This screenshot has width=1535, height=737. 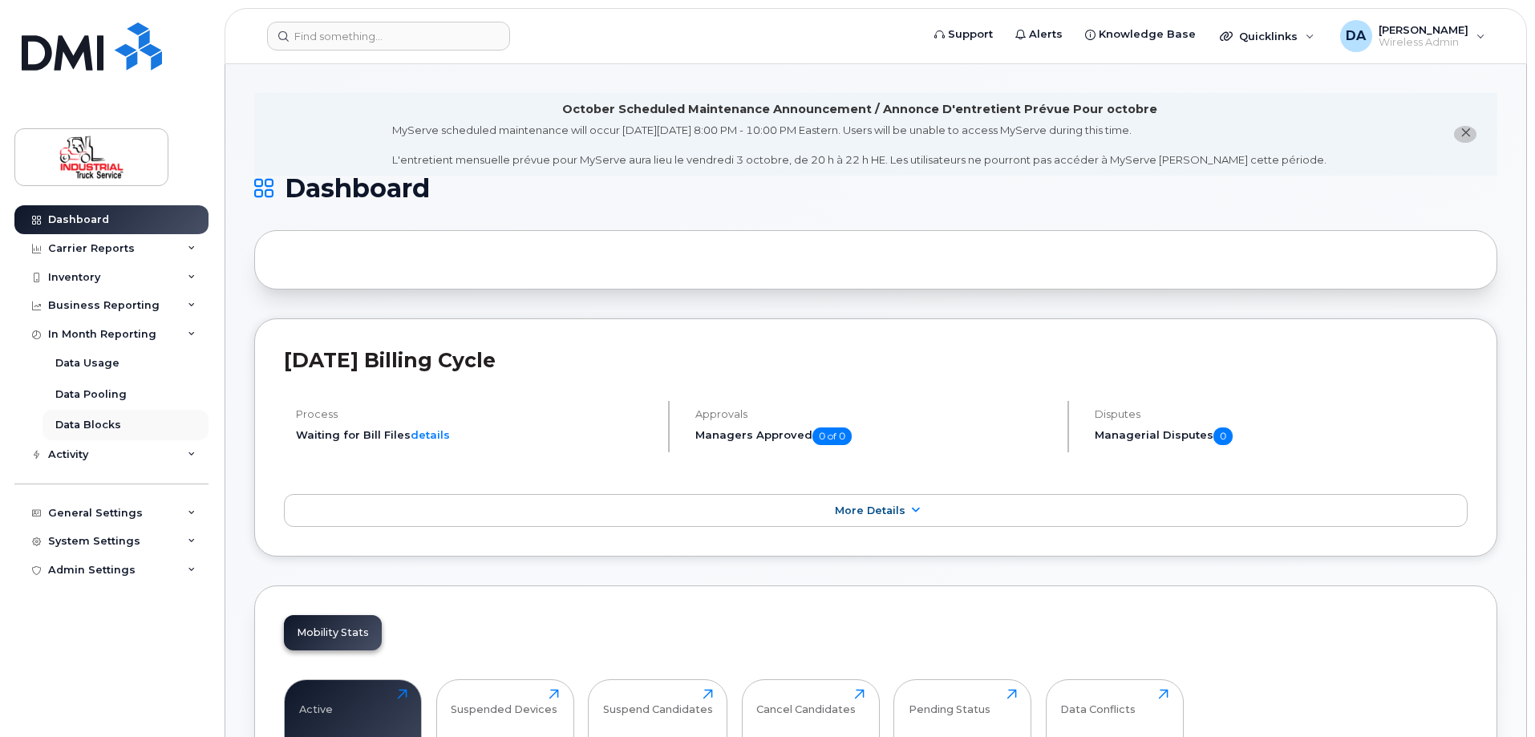 I want to click on div: Data Conflicts, so click(x=1098, y=702).